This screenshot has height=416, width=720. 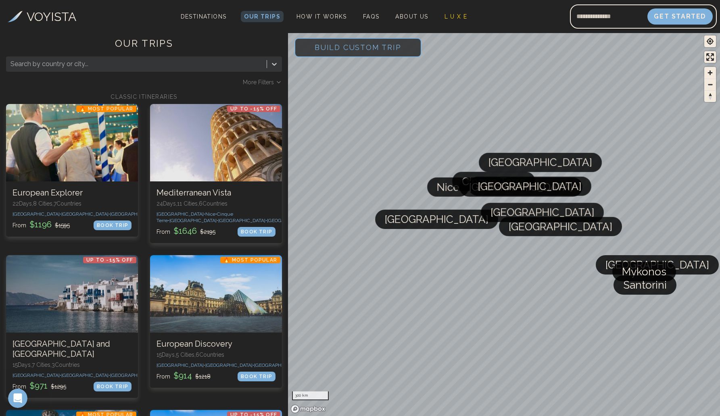 I want to click on h2: CLASSIC ITINERARIES, so click(x=144, y=97).